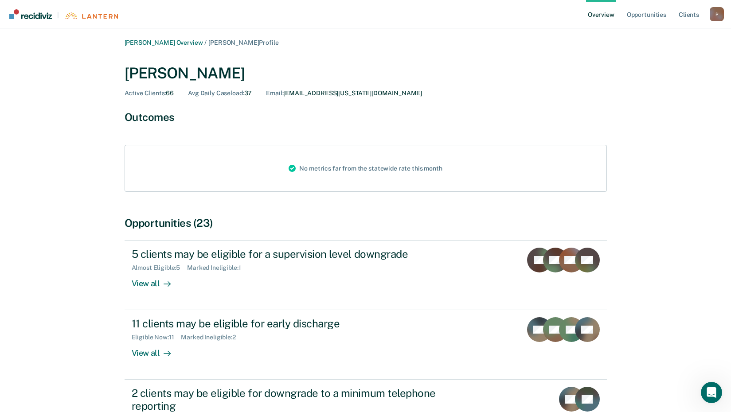 This screenshot has width=731, height=412. Describe the element at coordinates (91, 16) in the screenshot. I see `img: Lantern` at that location.